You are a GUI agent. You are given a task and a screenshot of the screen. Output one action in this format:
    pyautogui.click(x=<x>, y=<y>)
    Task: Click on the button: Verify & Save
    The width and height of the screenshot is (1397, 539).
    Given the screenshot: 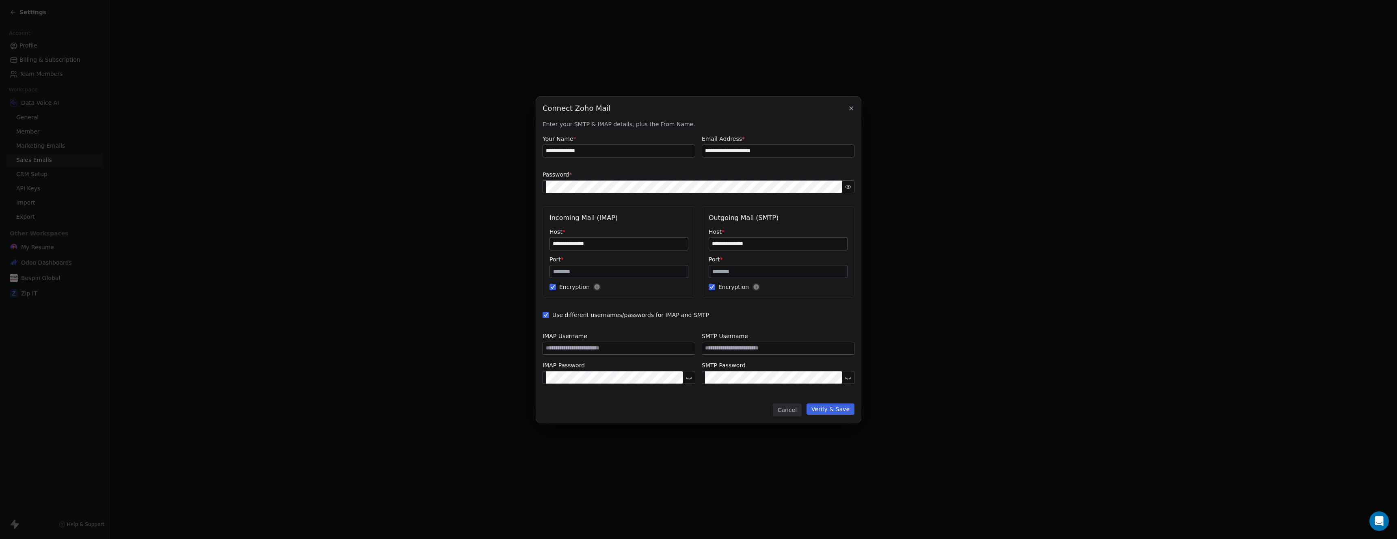 What is the action you would take?
    pyautogui.click(x=830, y=409)
    